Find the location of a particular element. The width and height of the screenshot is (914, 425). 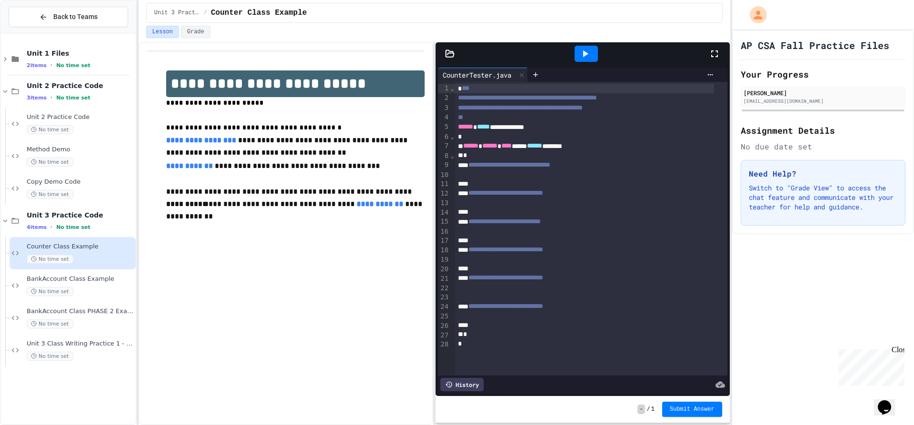

div: 3 is located at coordinates (444, 108).